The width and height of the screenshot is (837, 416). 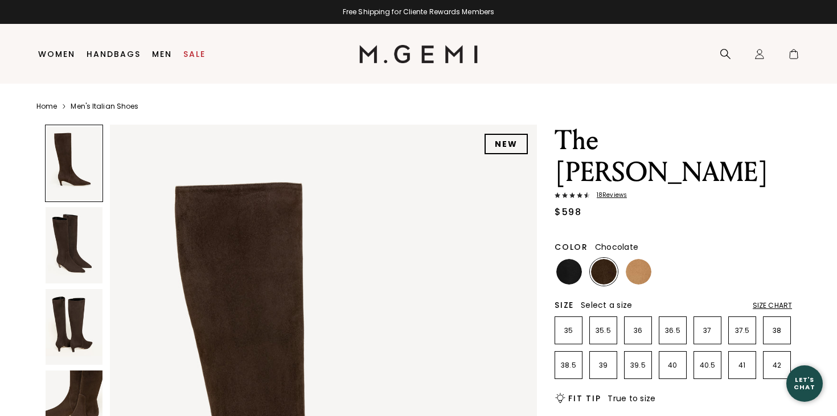 What do you see at coordinates (603, 366) in the screenshot?
I see `p: 39` at bounding box center [603, 366].